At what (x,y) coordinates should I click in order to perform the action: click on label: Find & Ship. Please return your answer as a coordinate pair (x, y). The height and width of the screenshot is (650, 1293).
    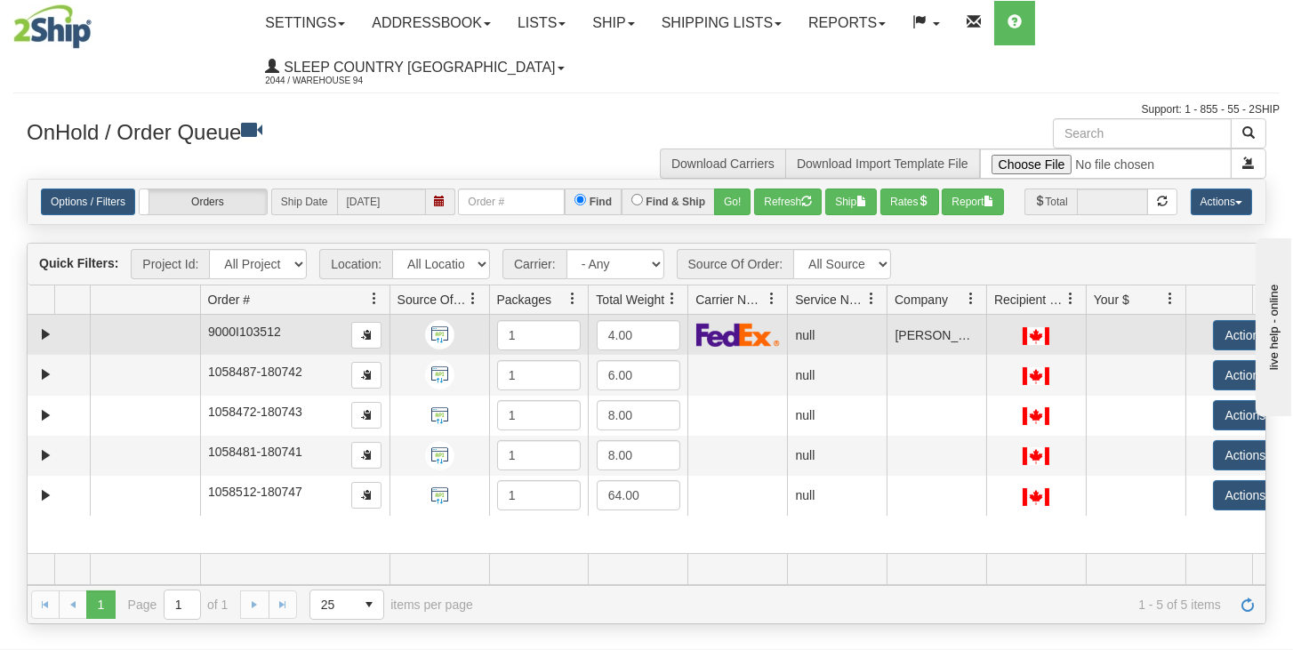
    Looking at the image, I should click on (675, 202).